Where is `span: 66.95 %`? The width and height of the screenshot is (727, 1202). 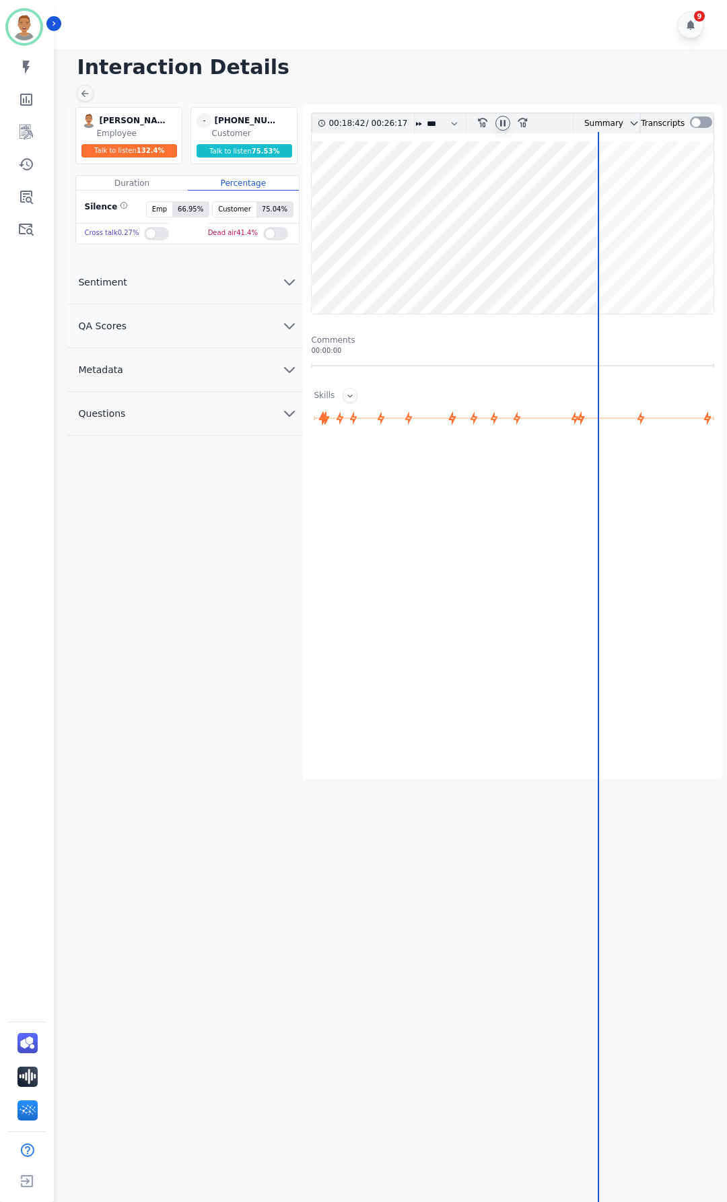
span: 66.95 % is located at coordinates (191, 209).